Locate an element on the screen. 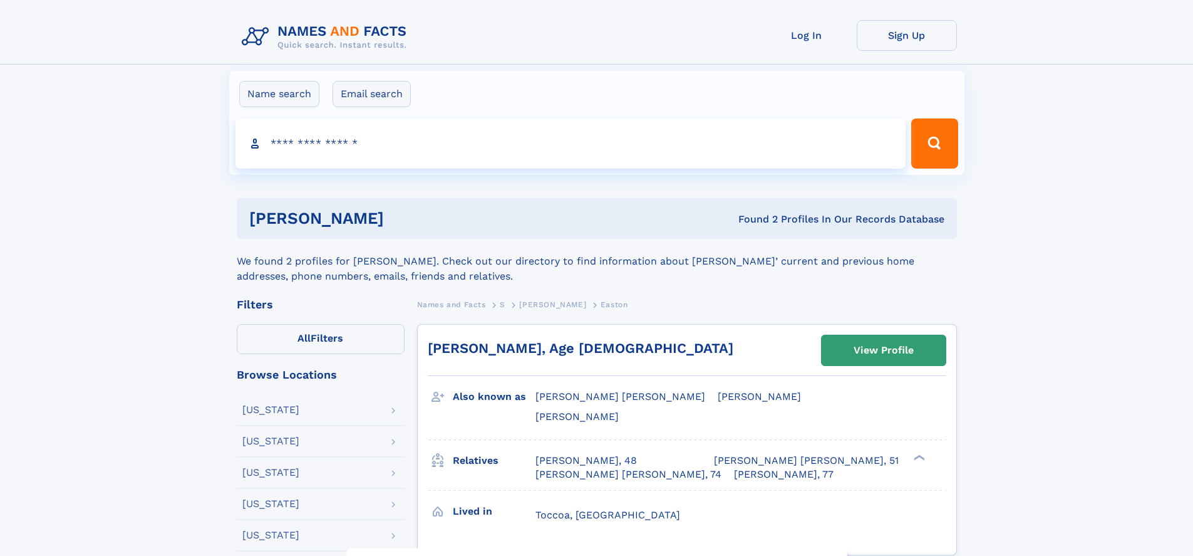  a: Log In is located at coordinates (807, 35).